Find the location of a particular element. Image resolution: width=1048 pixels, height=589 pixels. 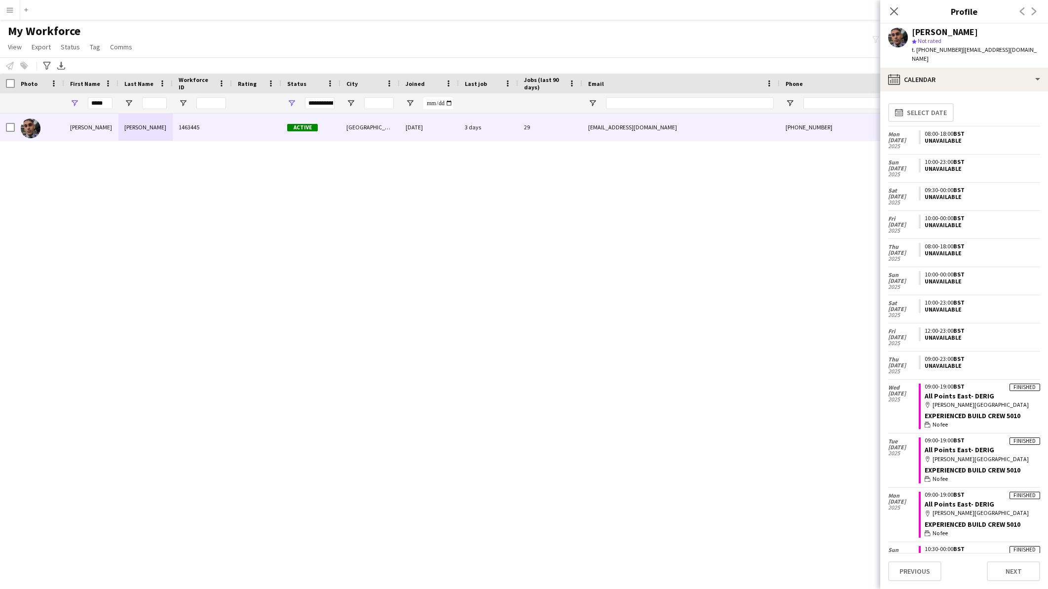

span: Tag is located at coordinates (95, 47).